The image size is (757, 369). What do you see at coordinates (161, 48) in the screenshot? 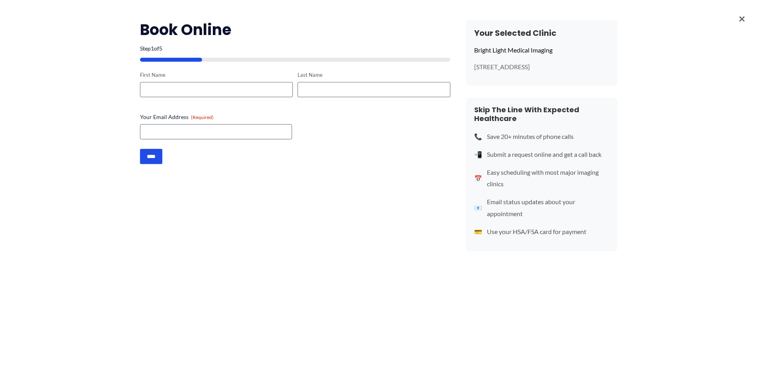
I see `span: 5` at bounding box center [161, 48].